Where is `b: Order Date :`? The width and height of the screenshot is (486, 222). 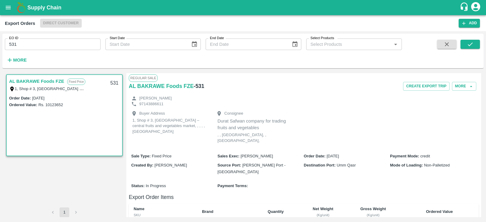 b: Order Date : is located at coordinates (314, 156).